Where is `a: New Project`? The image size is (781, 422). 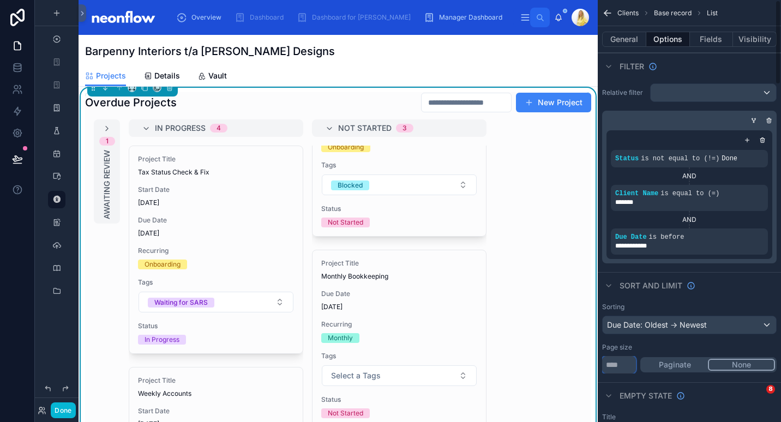 a: New Project is located at coordinates (554, 103).